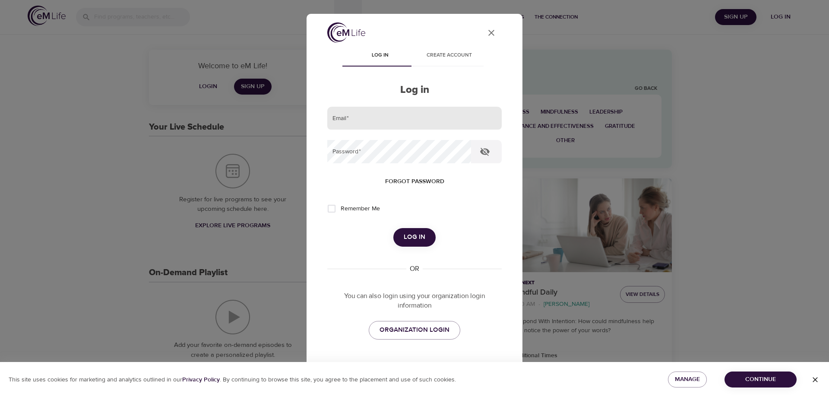  What do you see at coordinates (415, 301) in the screenshot?
I see `p: You can also login using your organization login information` at bounding box center [415, 301].